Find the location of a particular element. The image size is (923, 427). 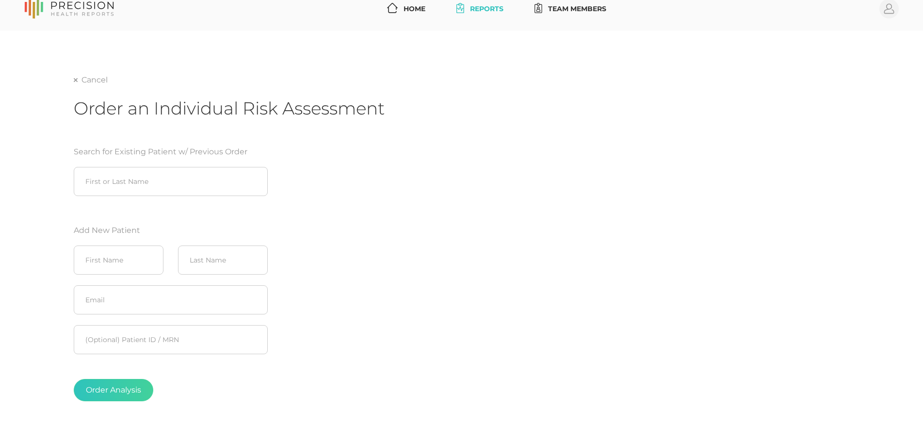

a: Cancel is located at coordinates (91, 80).